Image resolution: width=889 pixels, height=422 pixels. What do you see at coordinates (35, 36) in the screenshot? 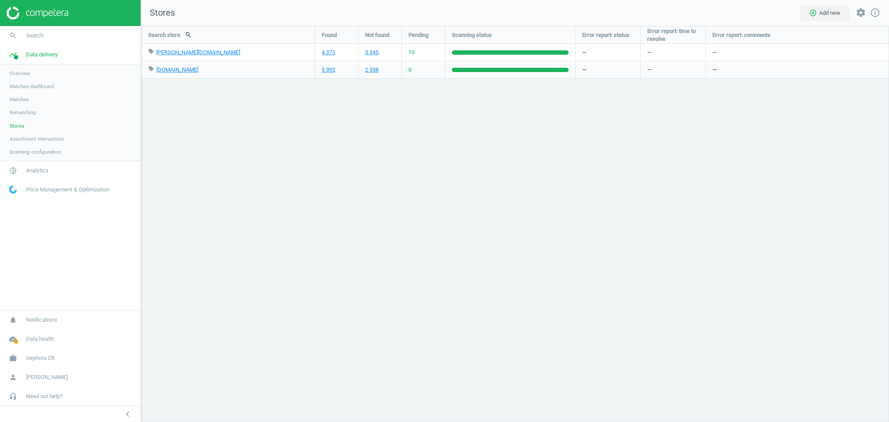
I see `span: Search` at bounding box center [35, 36].